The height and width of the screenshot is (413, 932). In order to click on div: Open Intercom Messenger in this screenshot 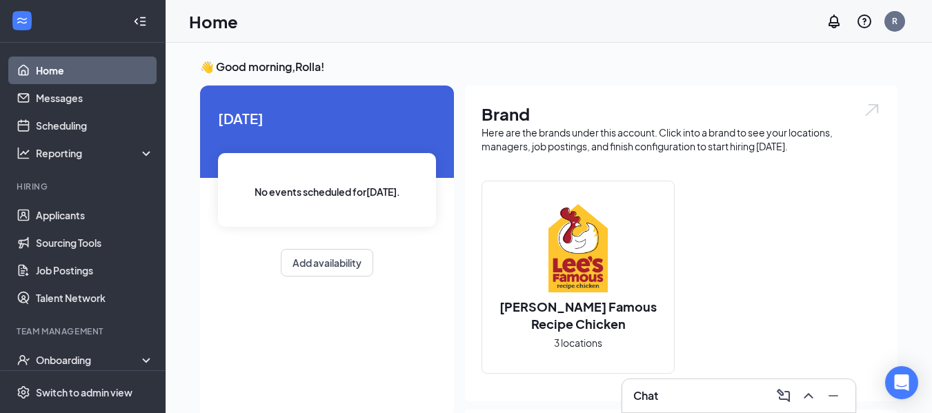, I will do `click(902, 383)`.